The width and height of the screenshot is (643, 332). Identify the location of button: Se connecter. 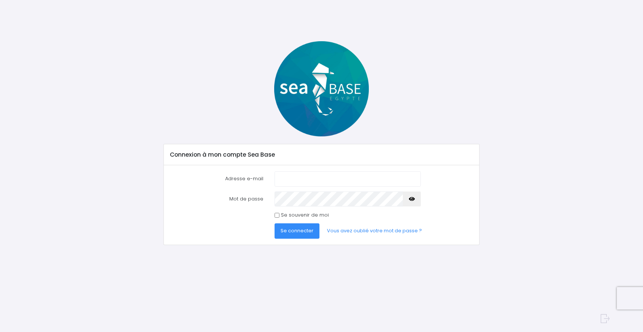
(297, 231).